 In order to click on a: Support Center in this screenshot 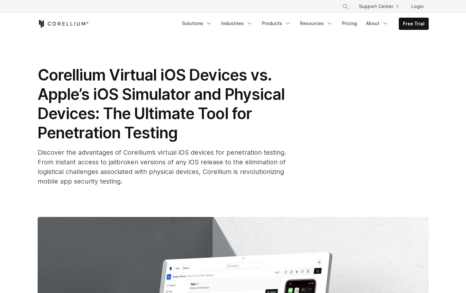, I will do `click(378, 6)`.